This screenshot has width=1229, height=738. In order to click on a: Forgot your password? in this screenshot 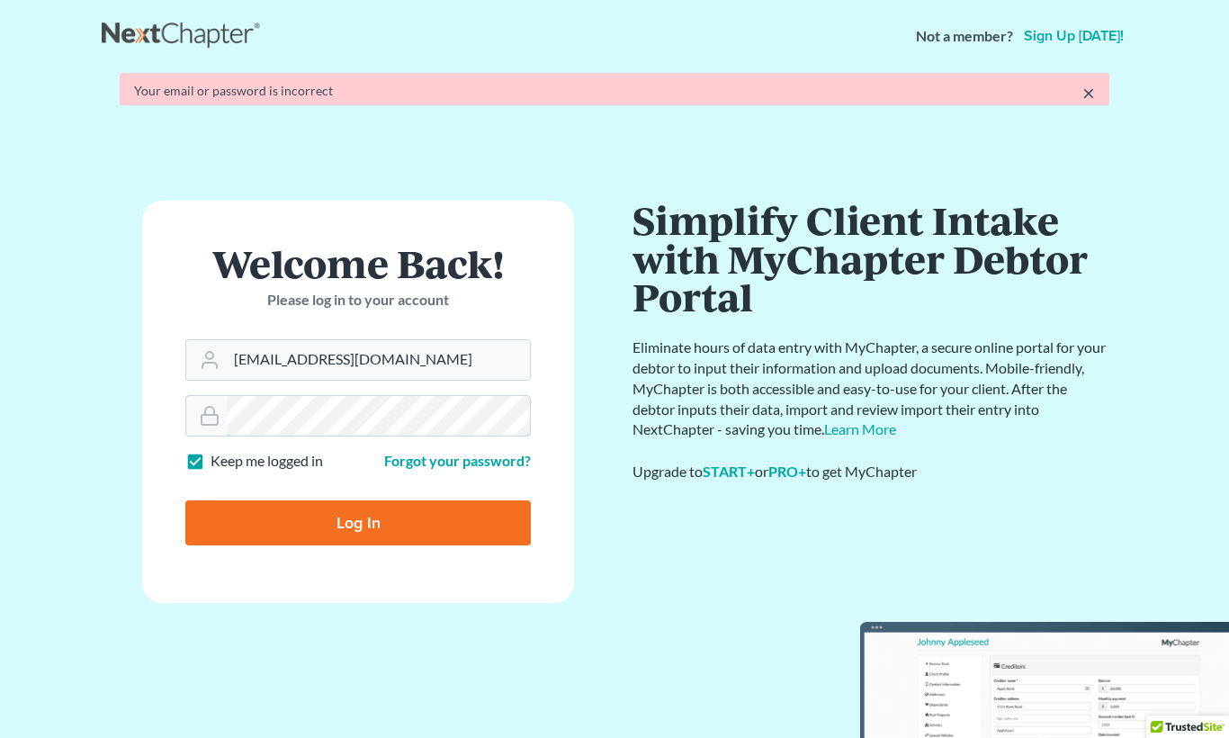, I will do `click(457, 460)`.